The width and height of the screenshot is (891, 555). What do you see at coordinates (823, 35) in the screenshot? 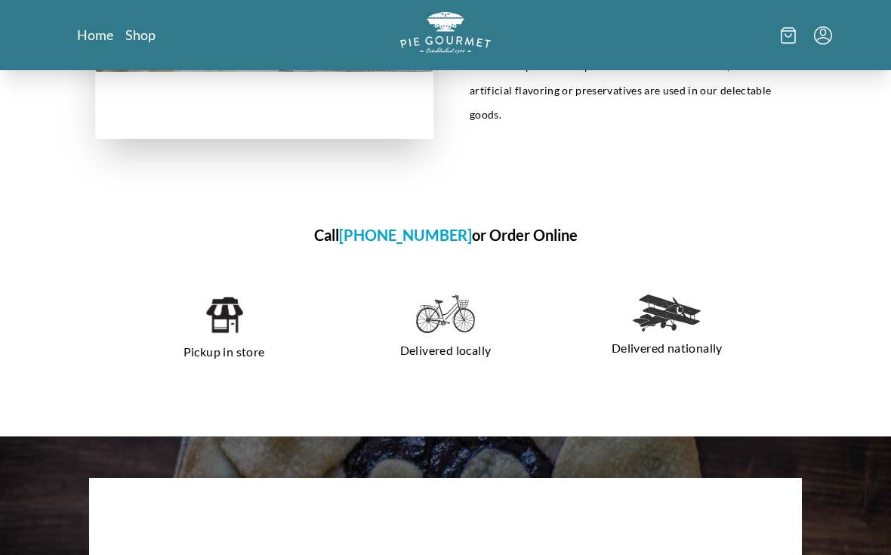
I see `button: Menu` at bounding box center [823, 35].